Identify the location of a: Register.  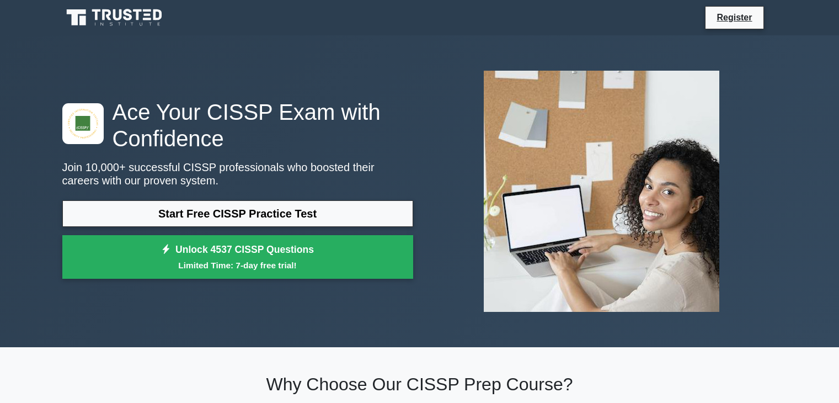
(735, 17).